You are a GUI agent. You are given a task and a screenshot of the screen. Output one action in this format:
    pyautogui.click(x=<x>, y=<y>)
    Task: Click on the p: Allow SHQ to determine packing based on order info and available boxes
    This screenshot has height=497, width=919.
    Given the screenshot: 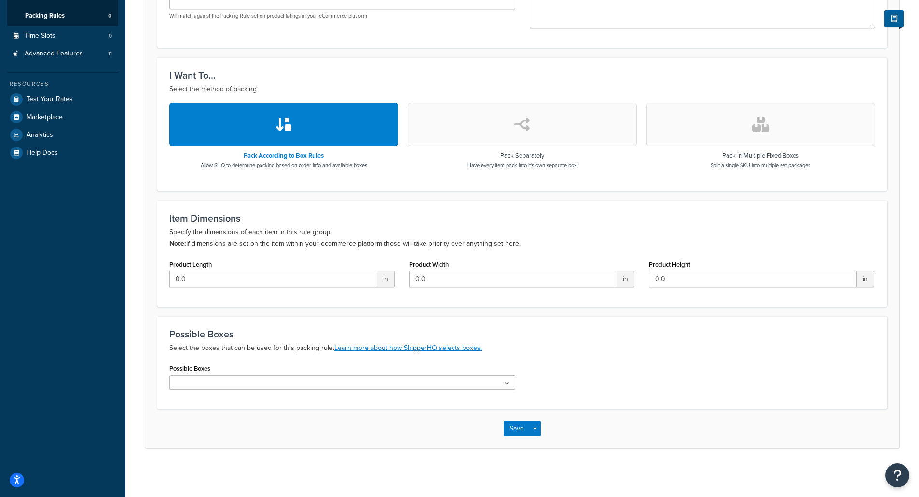 What is the action you would take?
    pyautogui.click(x=284, y=165)
    